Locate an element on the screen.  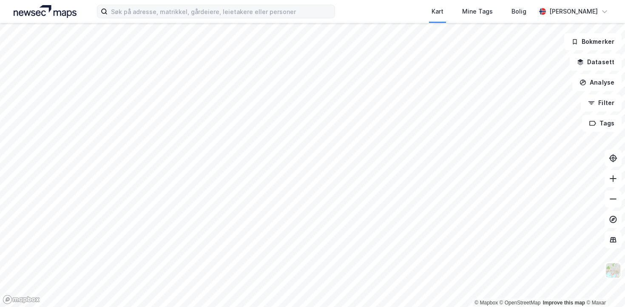
button: Analyse is located at coordinates (597, 82).